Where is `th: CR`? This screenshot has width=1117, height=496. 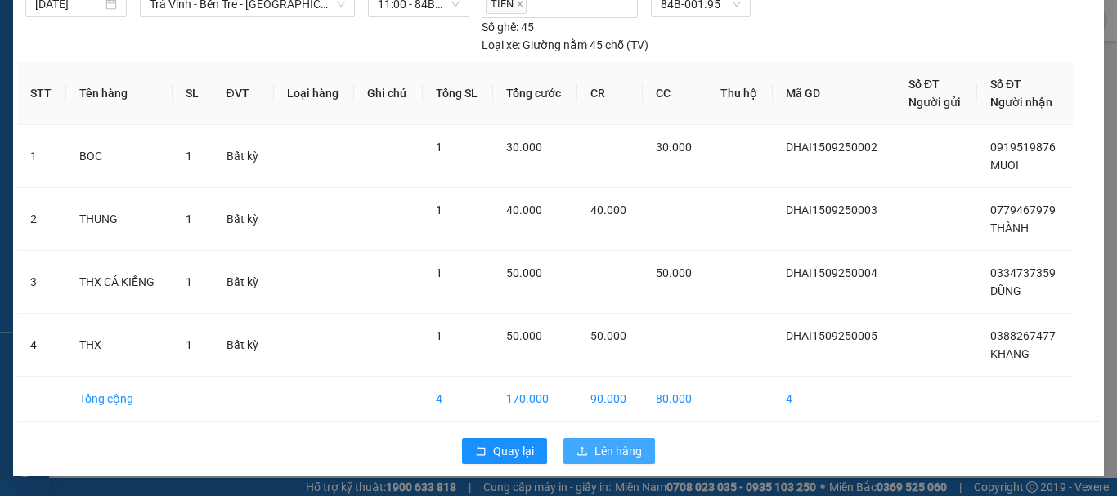
th: CR is located at coordinates (609, 93).